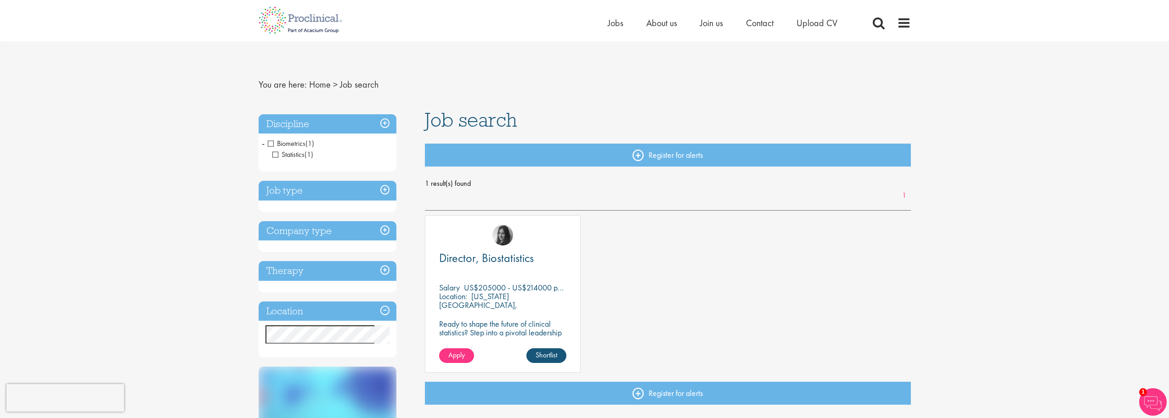  I want to click on a: Join us, so click(711, 23).